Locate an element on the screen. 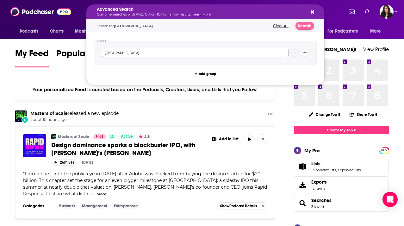 The height and width of the screenshot is (226, 404). a: 0 episode lists is located at coordinates (349, 170).